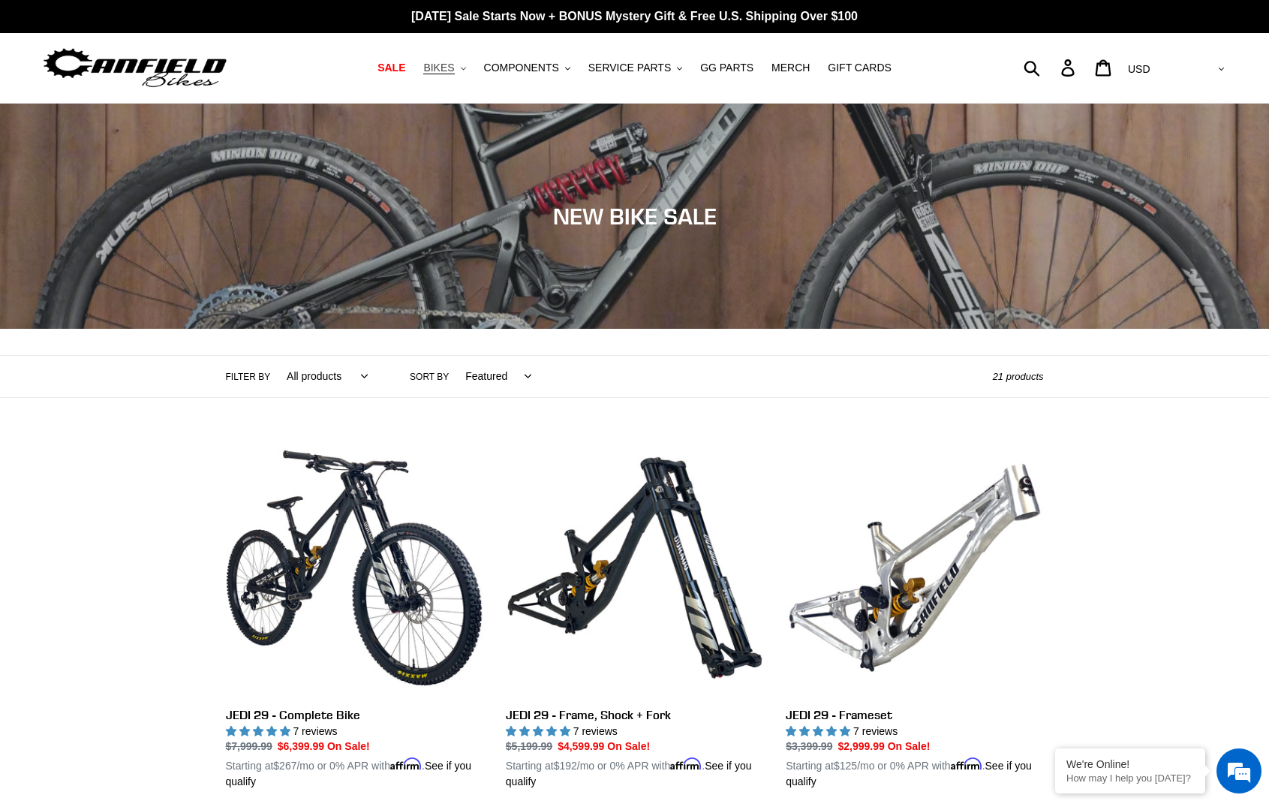 The image size is (1269, 801). What do you see at coordinates (146, 436) in the screenshot?
I see `textarea: Type your message and hit 'Enter'` at bounding box center [146, 436].